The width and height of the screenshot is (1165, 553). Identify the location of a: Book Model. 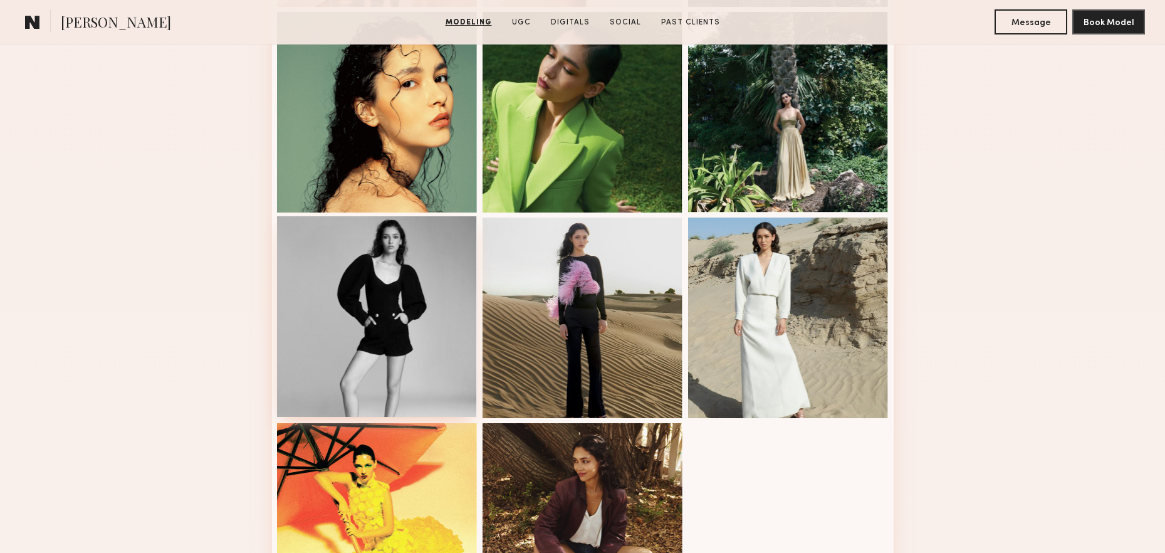
(1109, 21).